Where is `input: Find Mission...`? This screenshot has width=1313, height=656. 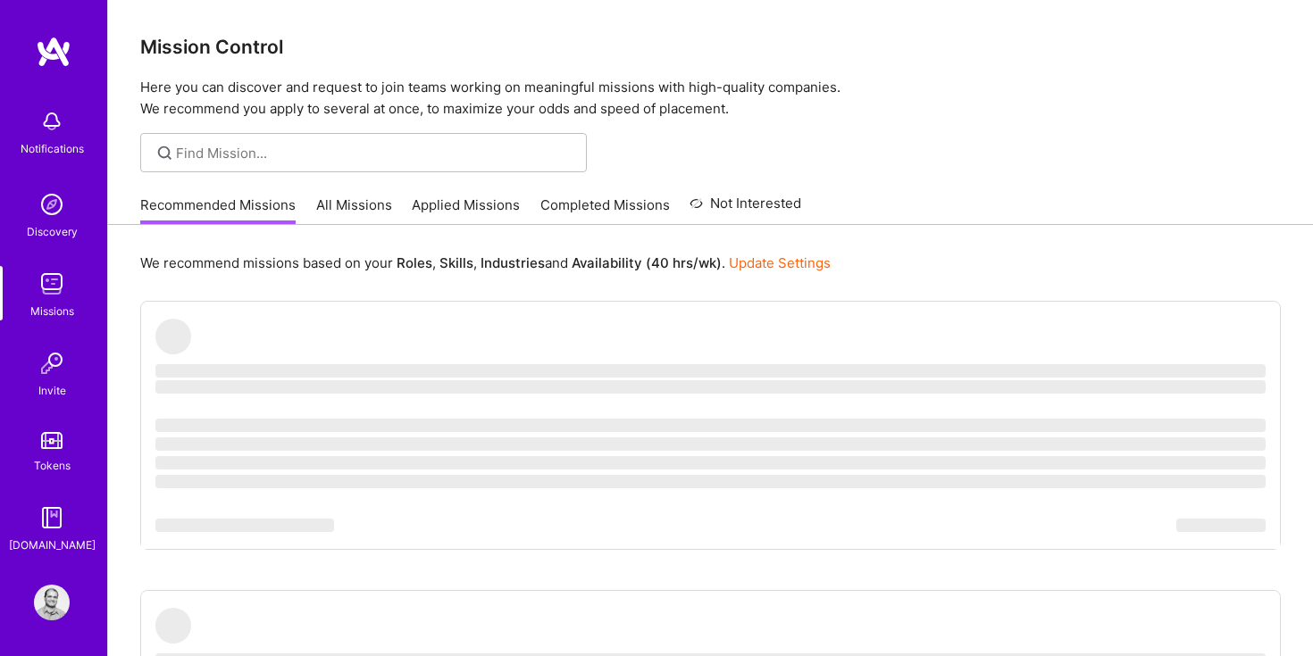 input: Find Mission... is located at coordinates (374, 153).